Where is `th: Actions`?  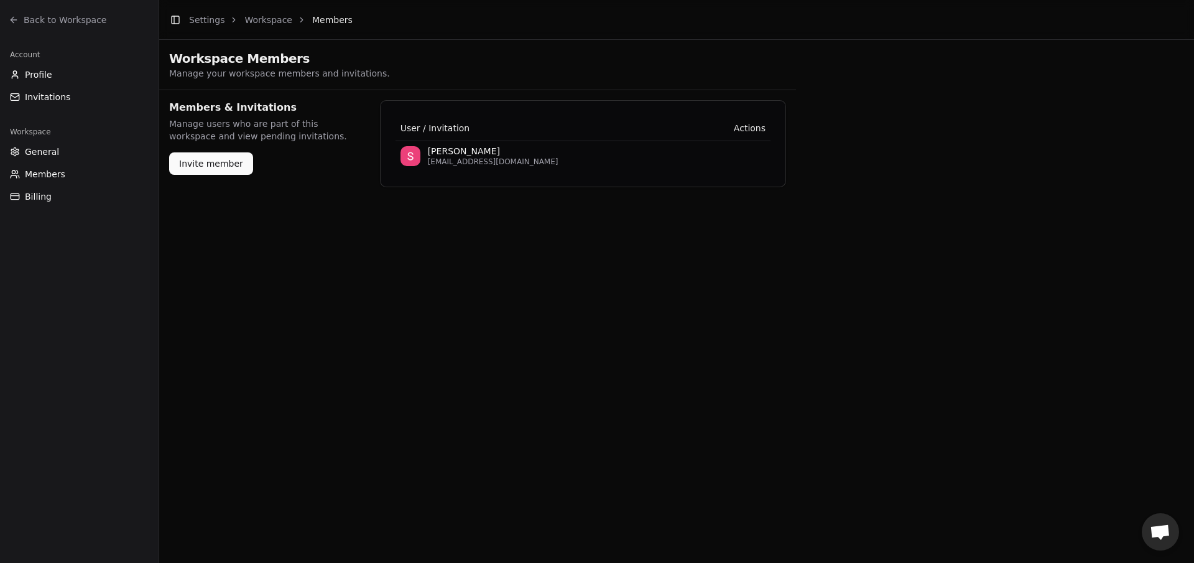
th: Actions is located at coordinates (733, 128).